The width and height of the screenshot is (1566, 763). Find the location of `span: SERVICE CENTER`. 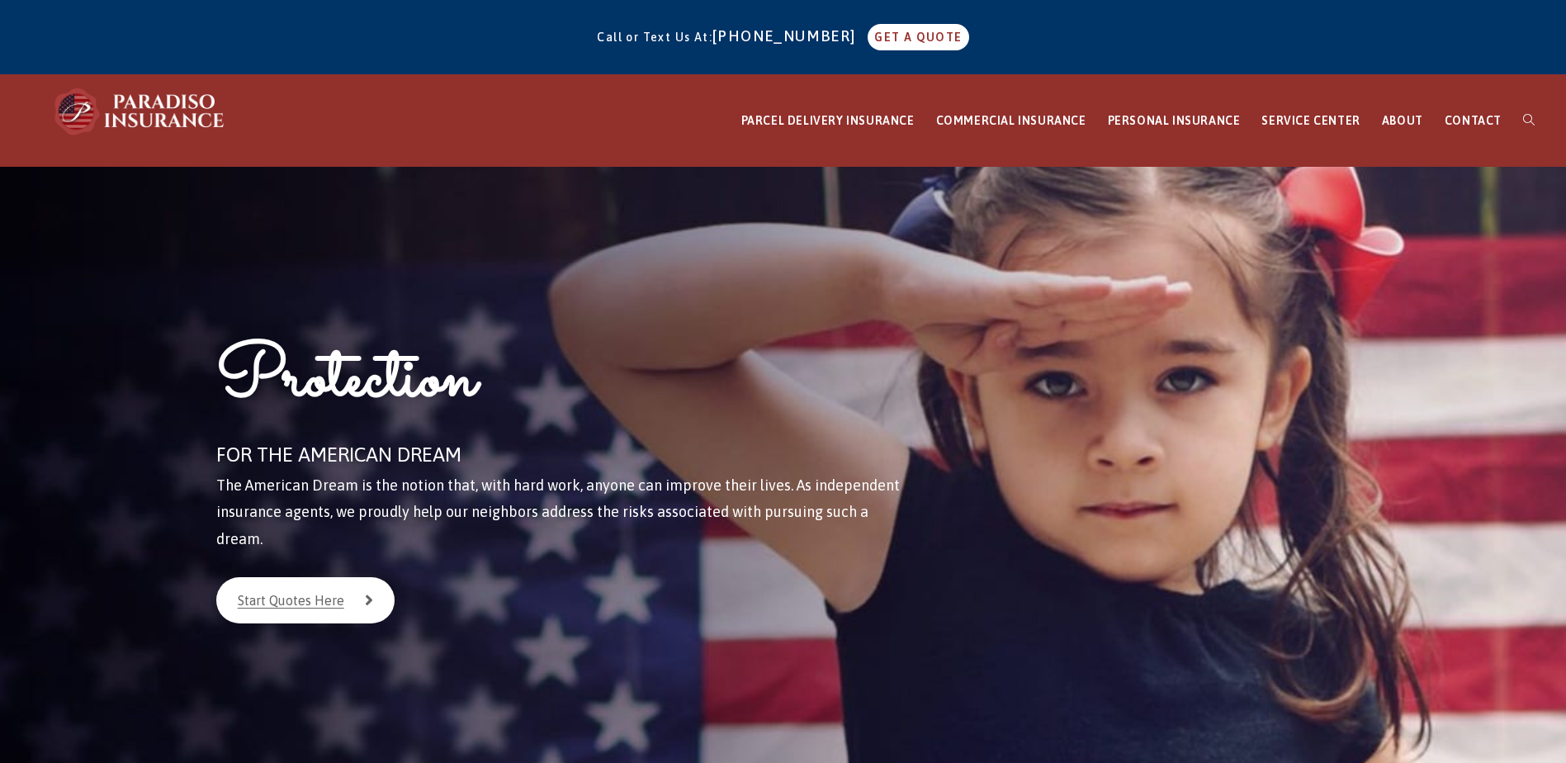

span: SERVICE CENTER is located at coordinates (1310, 121).